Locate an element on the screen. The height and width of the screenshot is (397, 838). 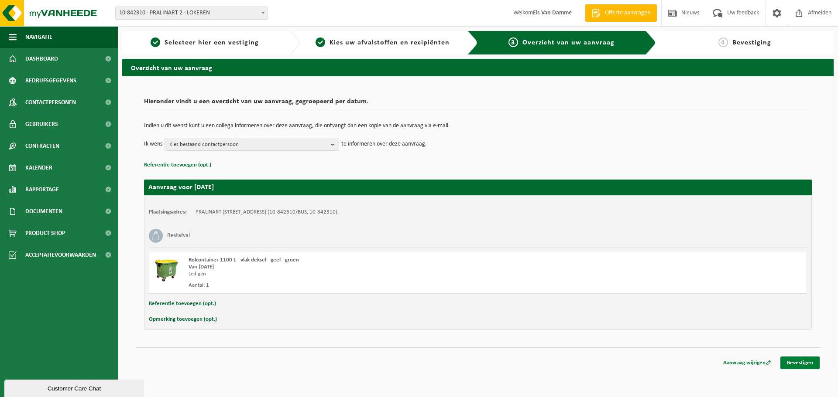
span: Kies uw afvalstoffen en recipiënten is located at coordinates (389, 43).